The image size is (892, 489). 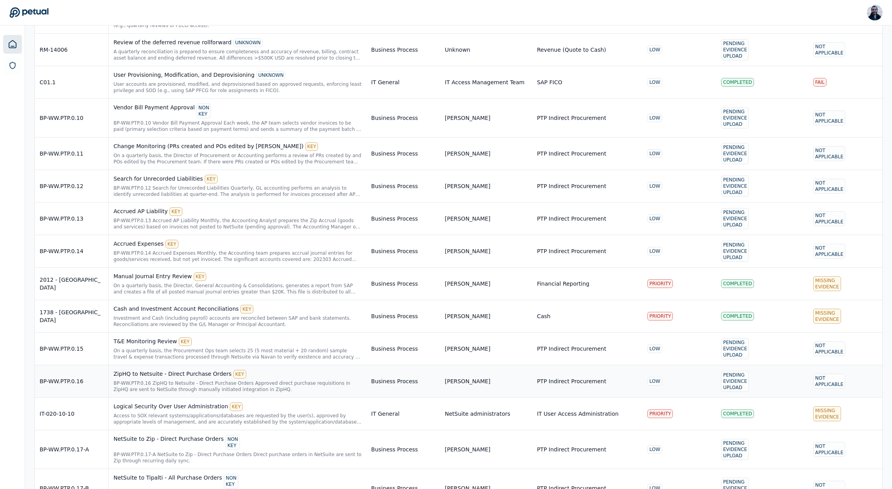 I want to click on div: A quarterly reconciliation is prepared to ensure completeness and accuracy of revenue, billing, c..., so click(x=237, y=55).